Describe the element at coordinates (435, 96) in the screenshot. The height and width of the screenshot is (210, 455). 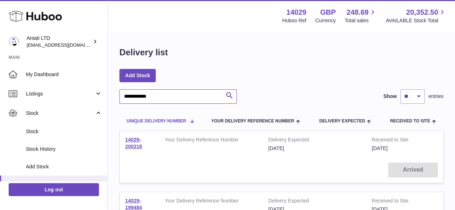
I see `span: entries` at that location.